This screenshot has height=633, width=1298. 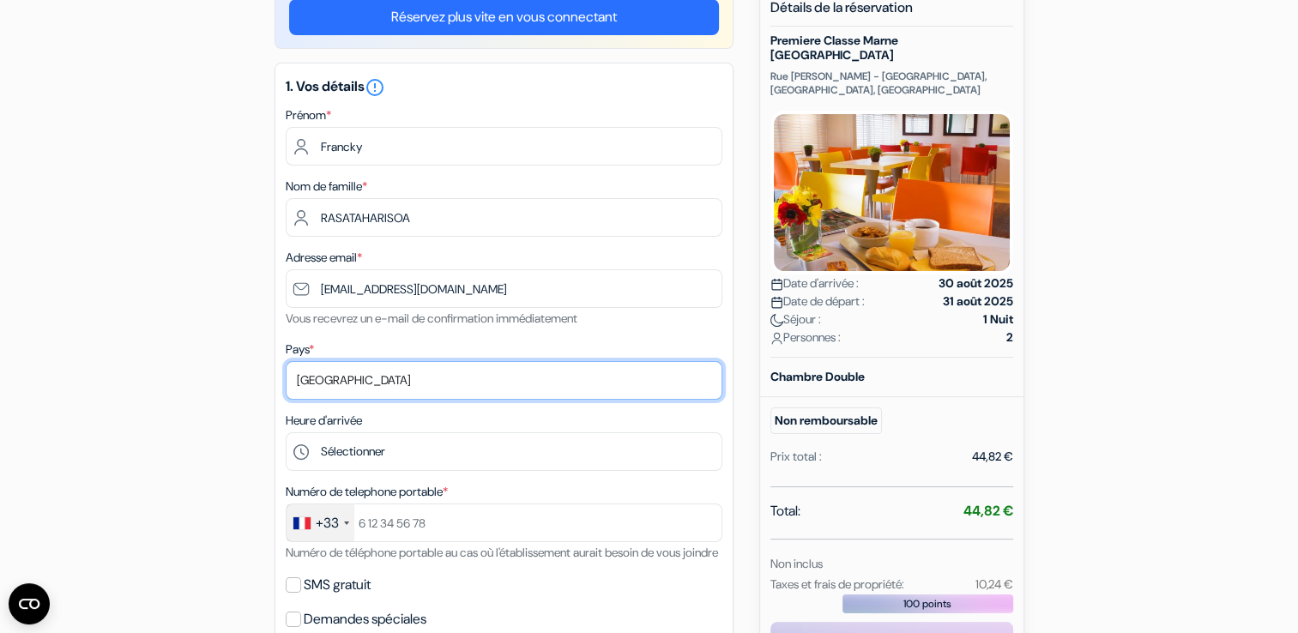 I want to click on strong: 1 Nuit, so click(x=998, y=319).